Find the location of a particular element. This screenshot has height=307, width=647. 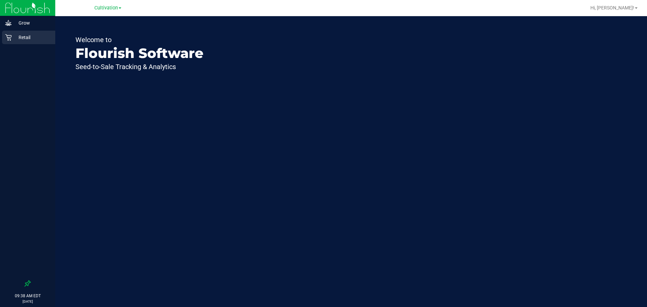

label: Pin the sidebar to full width on large screens is located at coordinates (28, 284).